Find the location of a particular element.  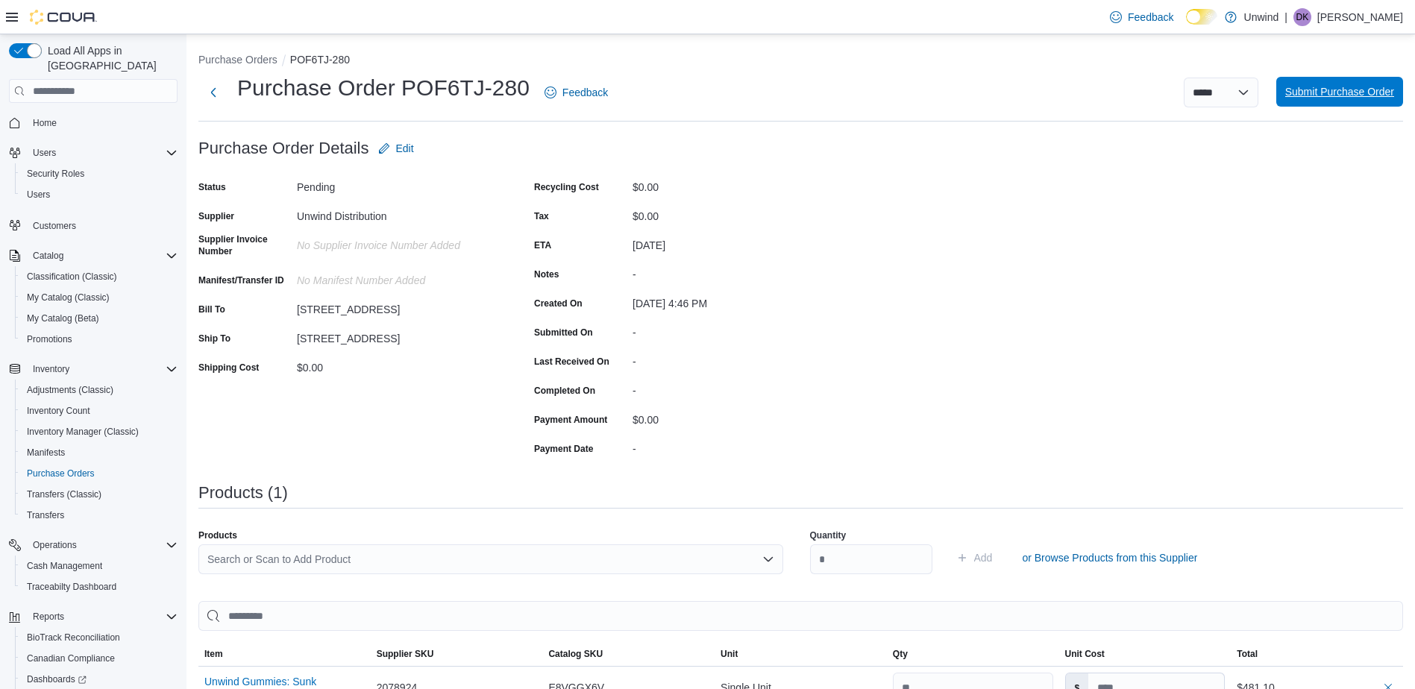

a: Home is located at coordinates (45, 123).